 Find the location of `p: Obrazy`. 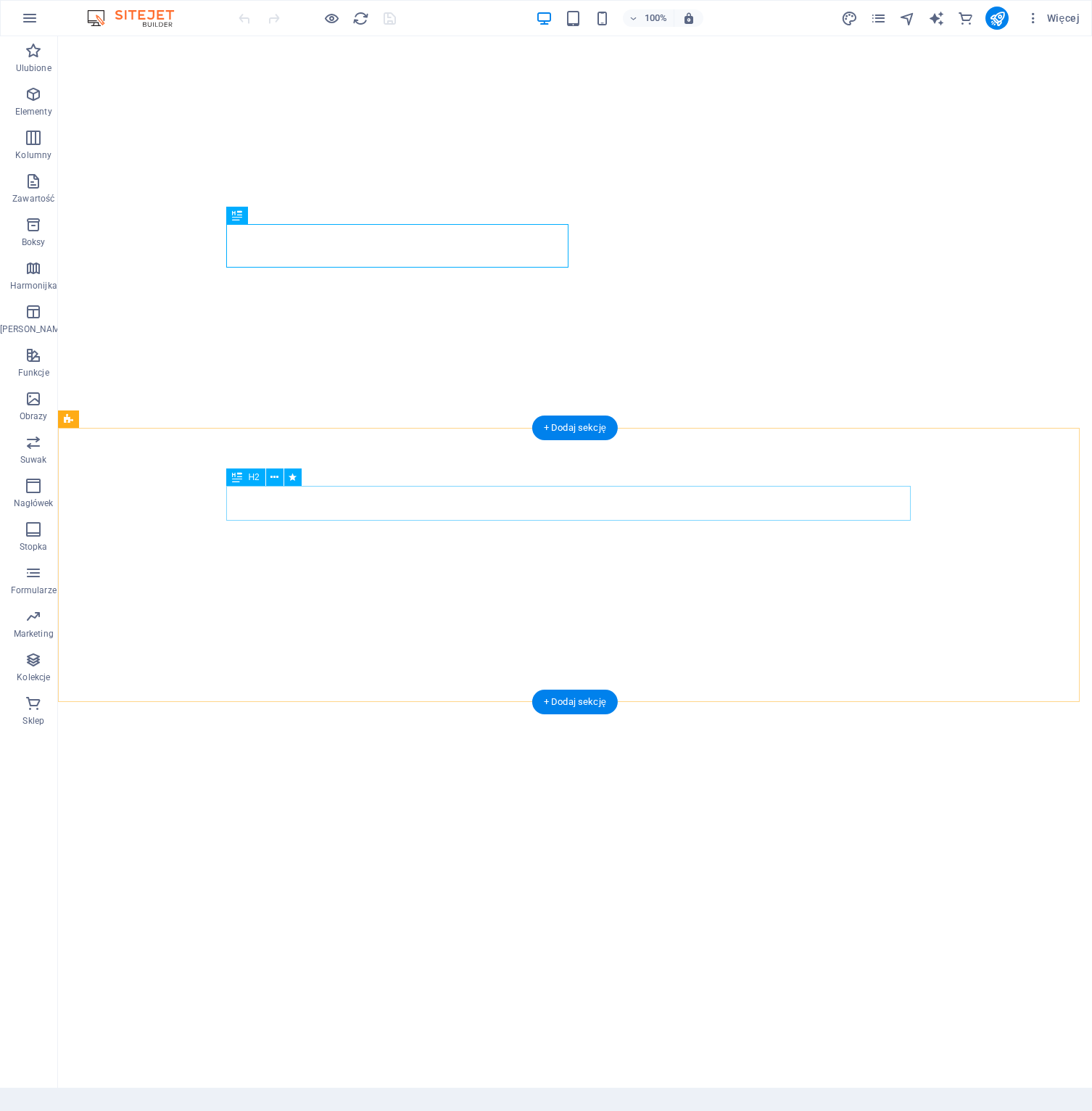

p: Obrazy is located at coordinates (33, 416).